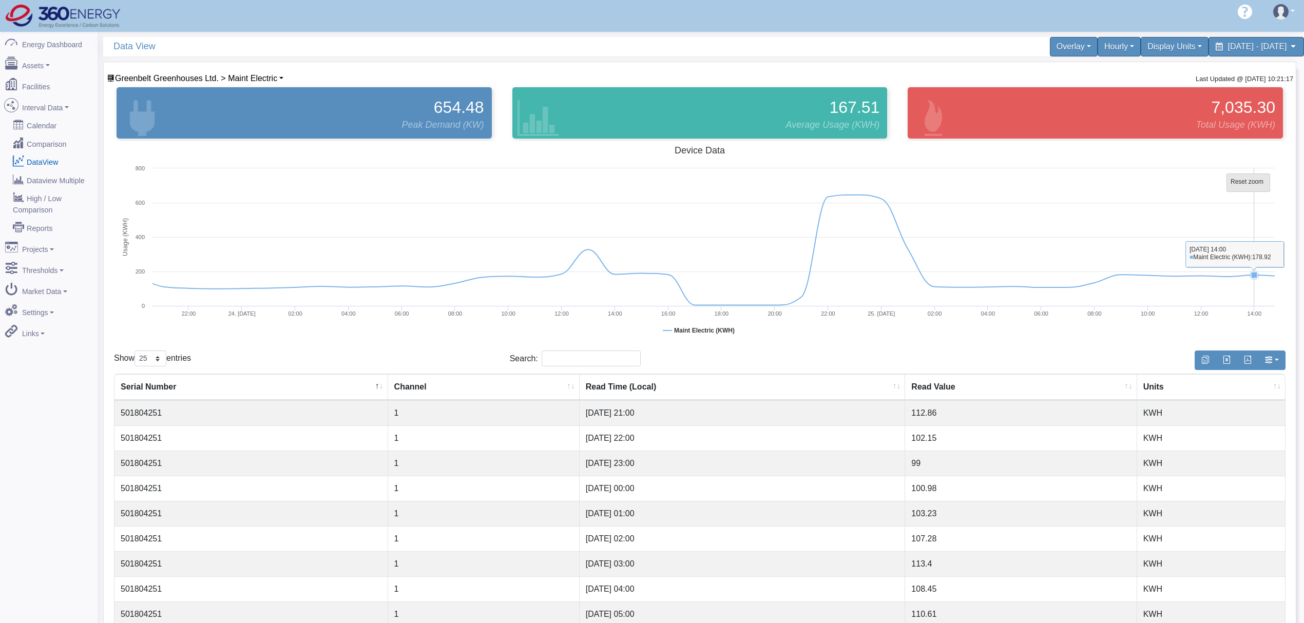 The image size is (1304, 623). What do you see at coordinates (1020, 463) in the screenshot?
I see `td: 99` at bounding box center [1020, 463].